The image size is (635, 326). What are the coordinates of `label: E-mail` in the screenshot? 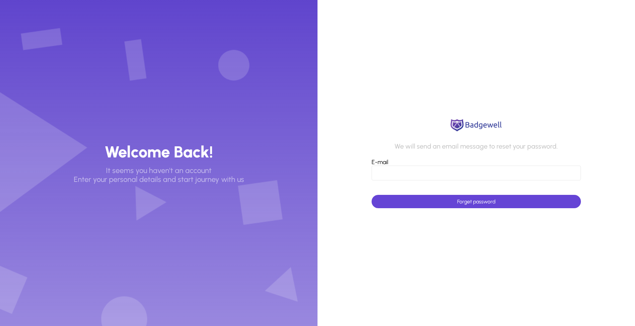 It's located at (380, 162).